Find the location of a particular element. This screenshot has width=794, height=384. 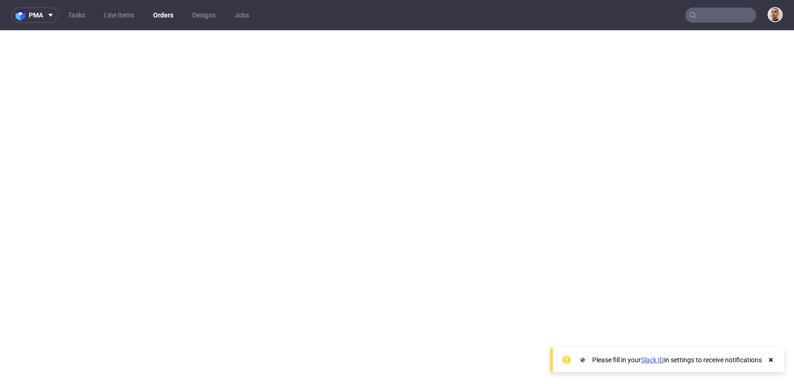

a: Jobs is located at coordinates (241, 15).